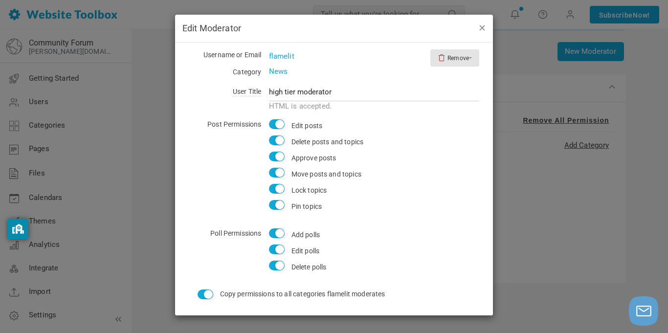 The height and width of the screenshot is (333, 668). I want to click on h4: Edit Moderator, so click(334, 28).